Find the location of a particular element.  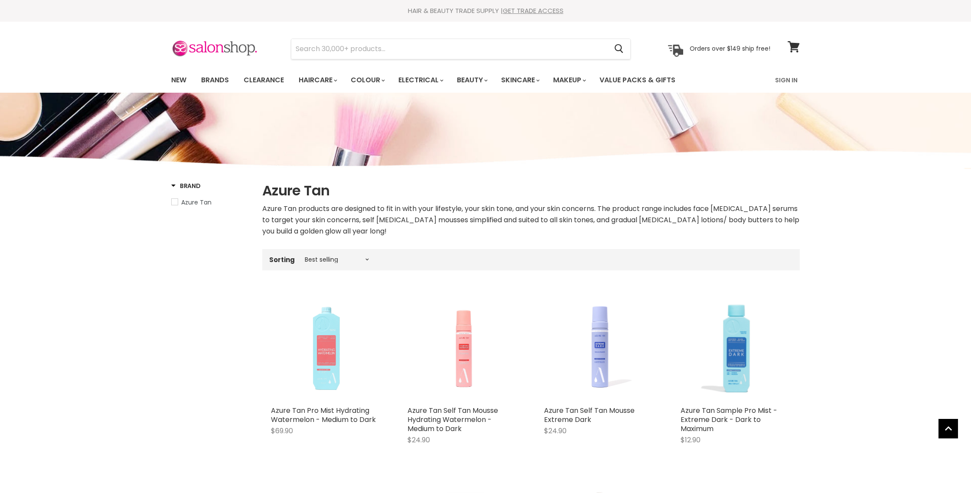

span: $12.90 is located at coordinates (690, 440).